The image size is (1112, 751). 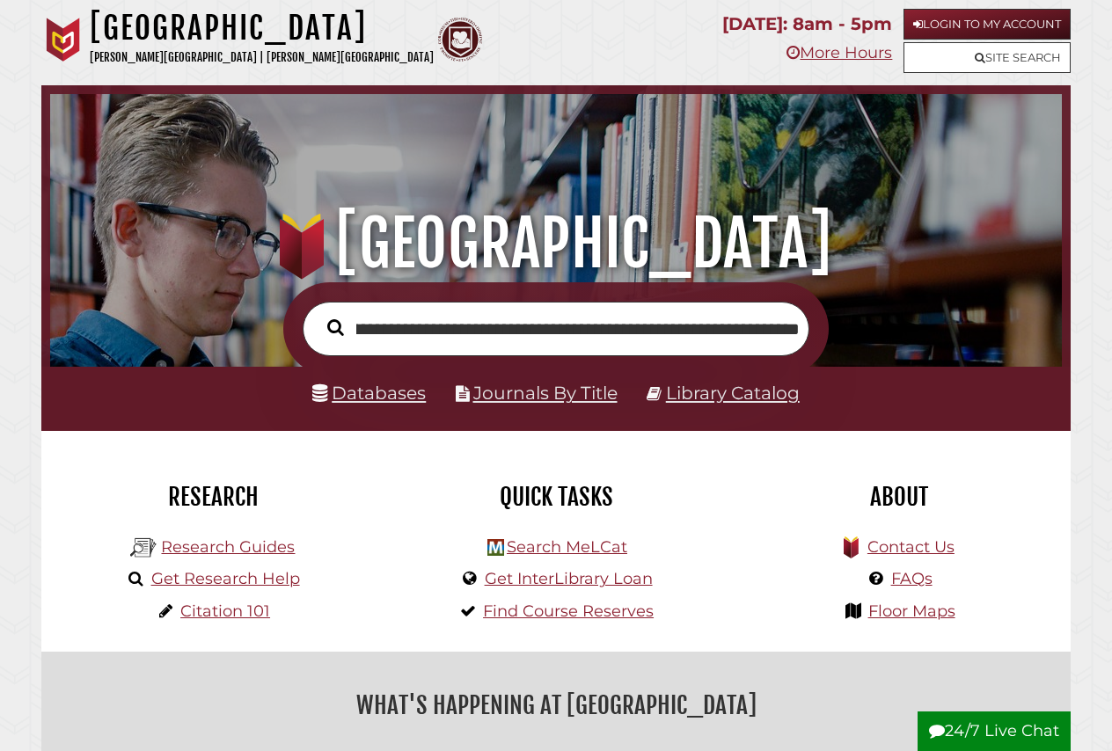 I want to click on a: Library Catalog, so click(x=733, y=392).